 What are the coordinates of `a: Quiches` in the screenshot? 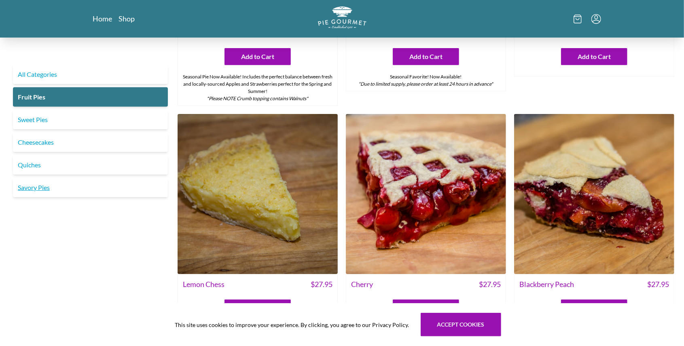 It's located at (90, 165).